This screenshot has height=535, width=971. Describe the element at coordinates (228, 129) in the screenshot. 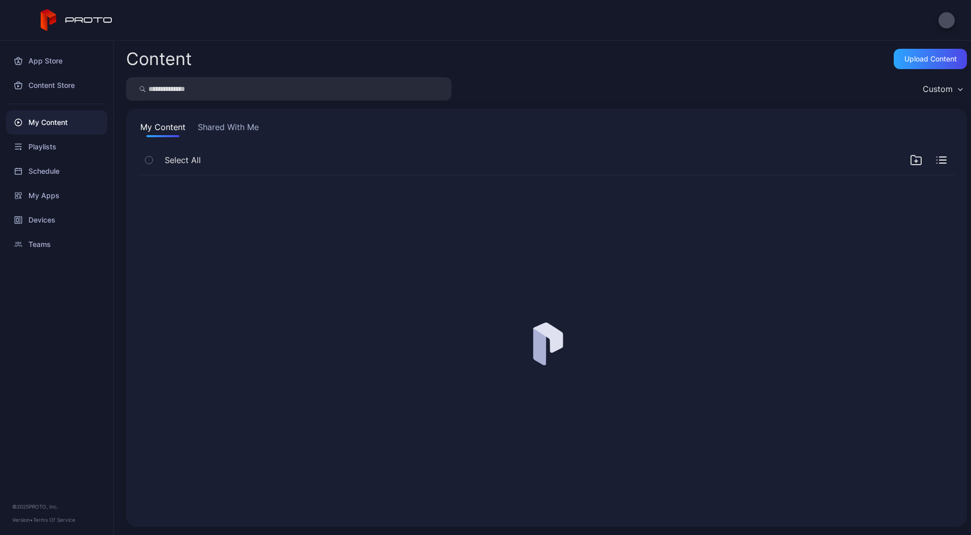

I see `button: Shared With Me` at that location.